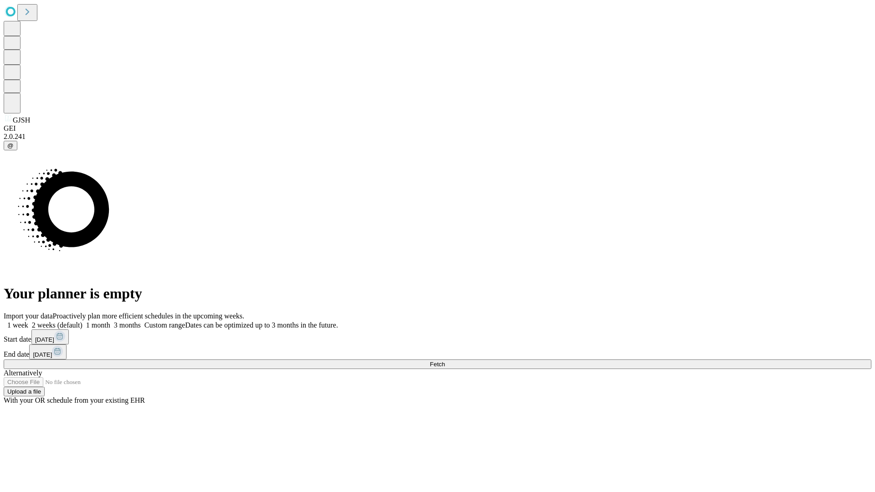  Describe the element at coordinates (438, 337) in the screenshot. I see `div: Start date` at that location.